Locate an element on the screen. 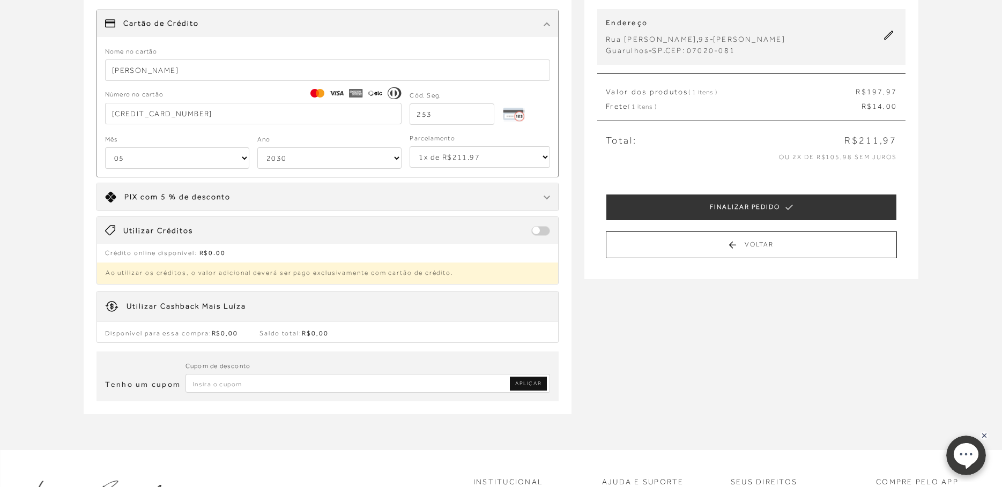 The image size is (1002, 487). span: APLICAR is located at coordinates (528, 384).